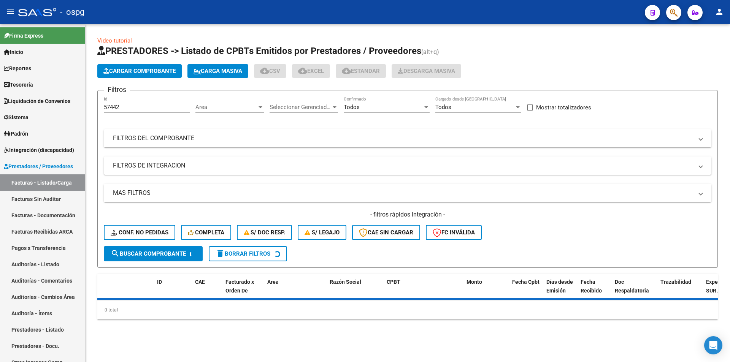 Image resolution: width=730 pixels, height=362 pixels. Describe the element at coordinates (591, 286) in the screenshot. I see `span: Fecha Recibido` at that location.